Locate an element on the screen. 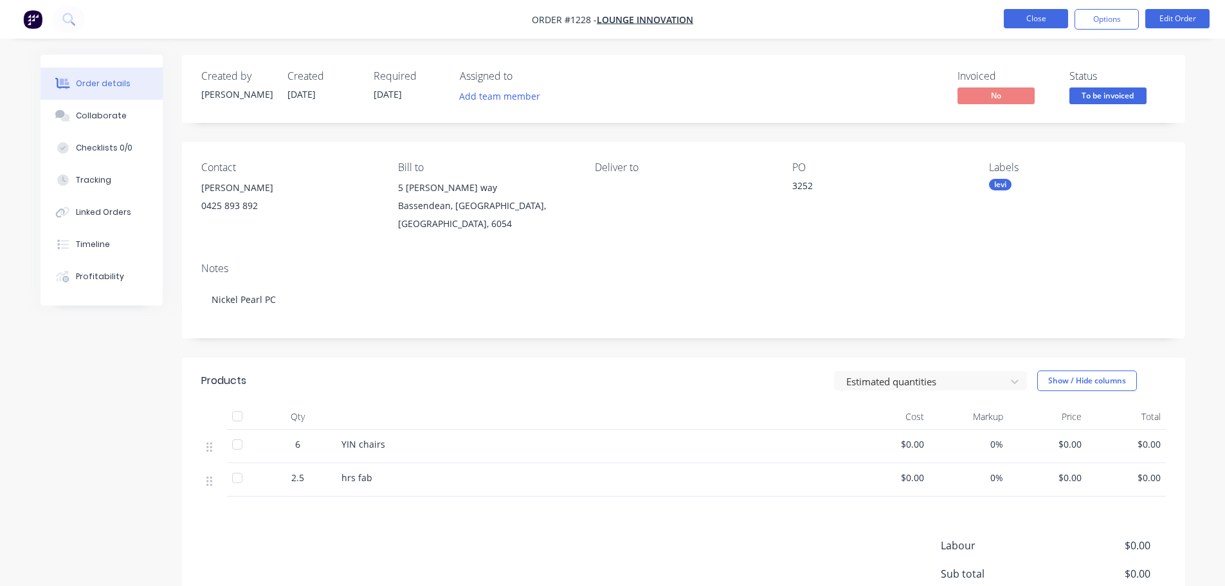 This screenshot has height=586, width=1225. div: Status is located at coordinates (1118, 76).